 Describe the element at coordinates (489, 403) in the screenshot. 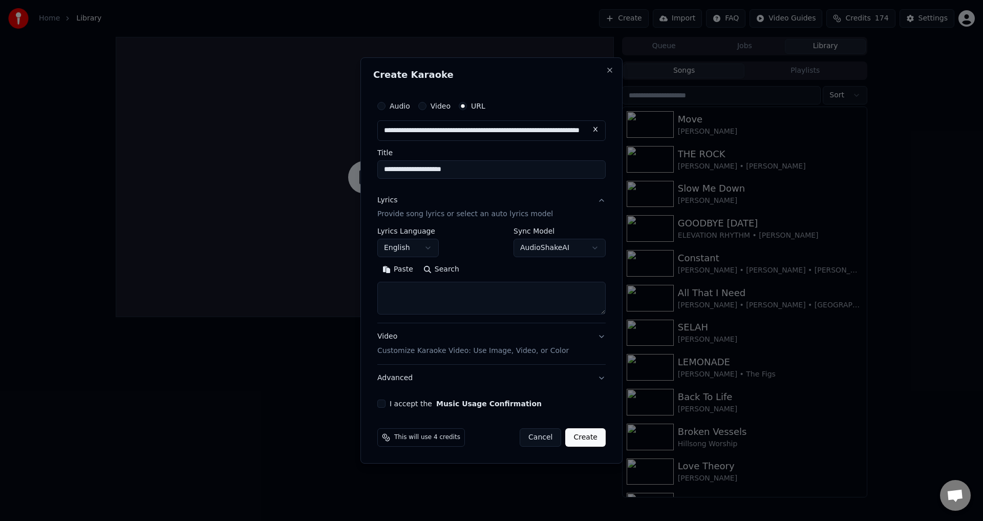

I see `button: I accept the` at that location.